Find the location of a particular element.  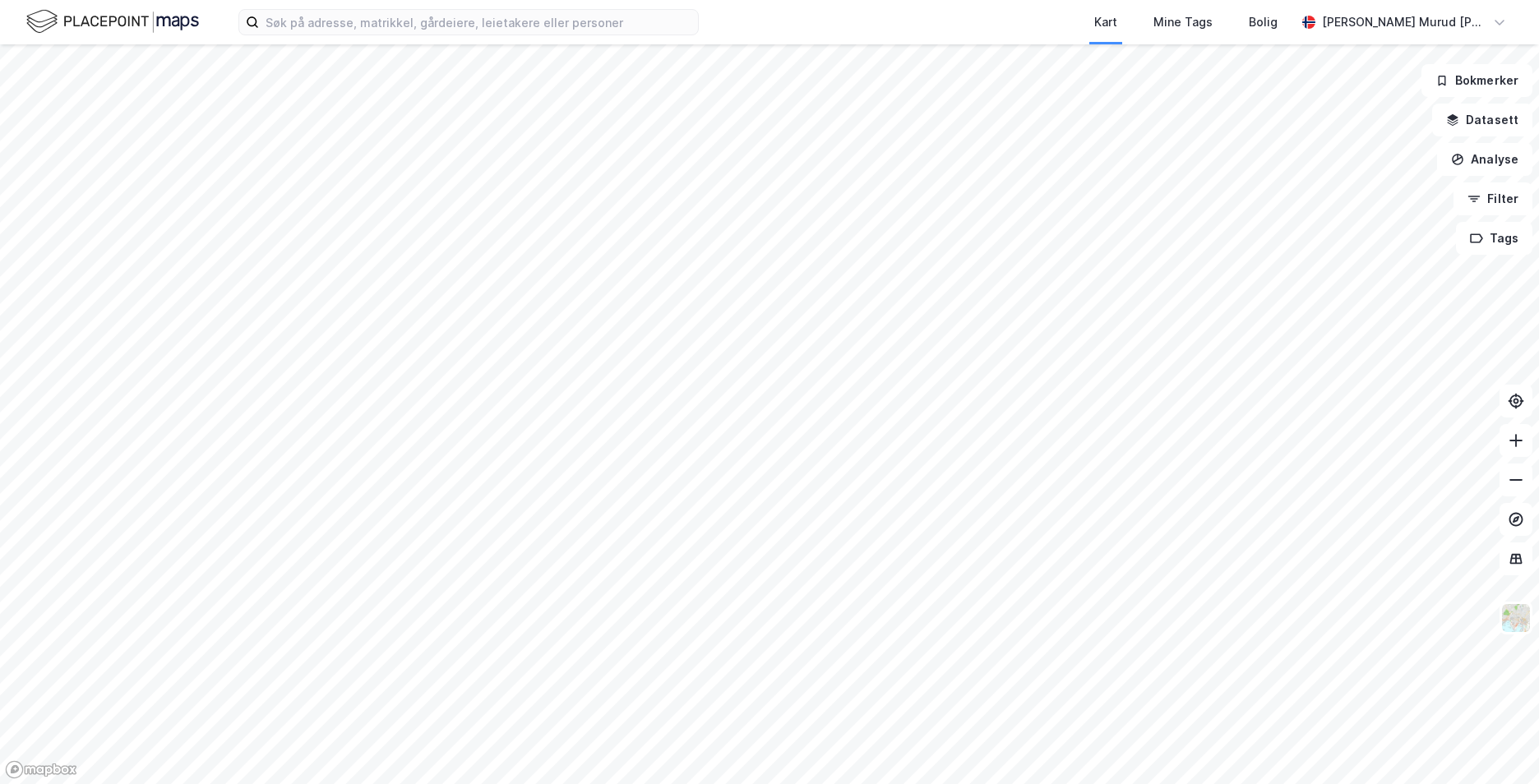

div: Mine Tags is located at coordinates (1183, 22).